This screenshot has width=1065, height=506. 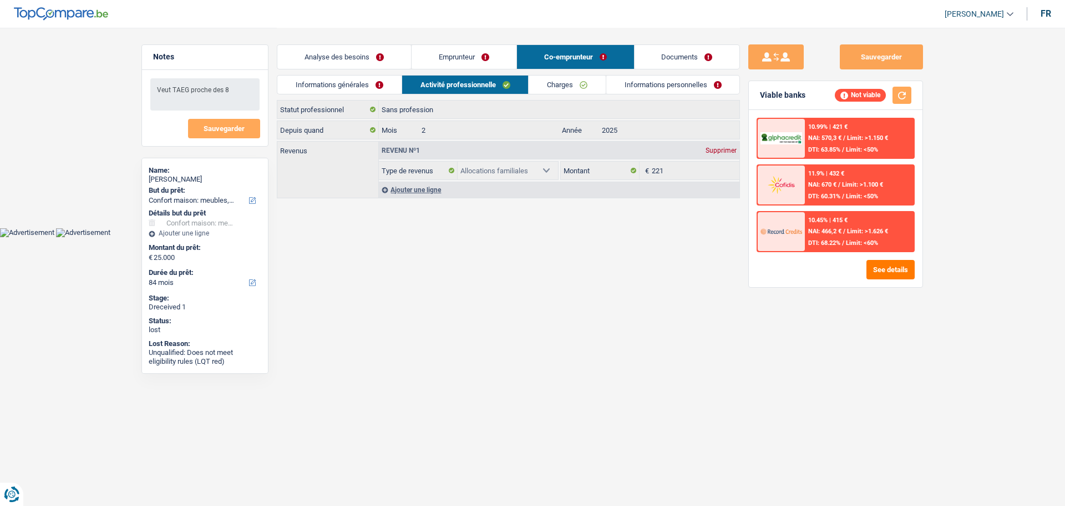 What do you see at coordinates (828, 220) in the screenshot?
I see `div: 10.45% | 415 €` at bounding box center [828, 220].